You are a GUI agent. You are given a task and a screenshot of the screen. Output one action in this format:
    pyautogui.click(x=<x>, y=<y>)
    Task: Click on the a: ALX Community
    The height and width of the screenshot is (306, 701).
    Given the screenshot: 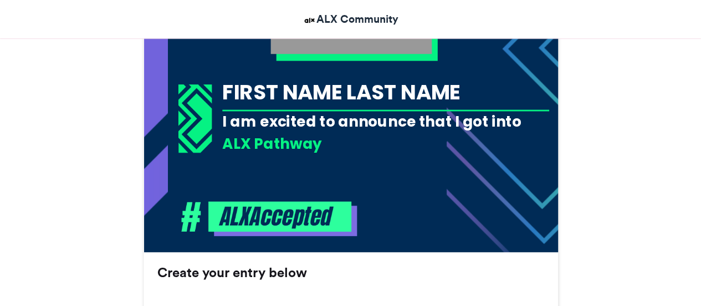 What is the action you would take?
    pyautogui.click(x=350, y=19)
    